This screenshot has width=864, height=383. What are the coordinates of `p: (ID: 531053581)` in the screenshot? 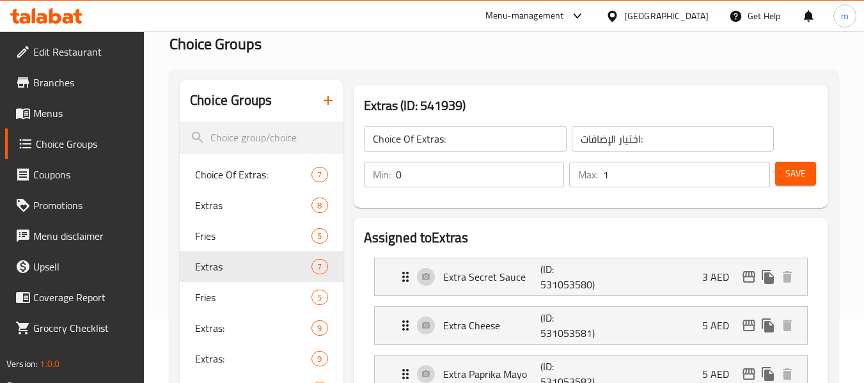 It's located at (573, 326).